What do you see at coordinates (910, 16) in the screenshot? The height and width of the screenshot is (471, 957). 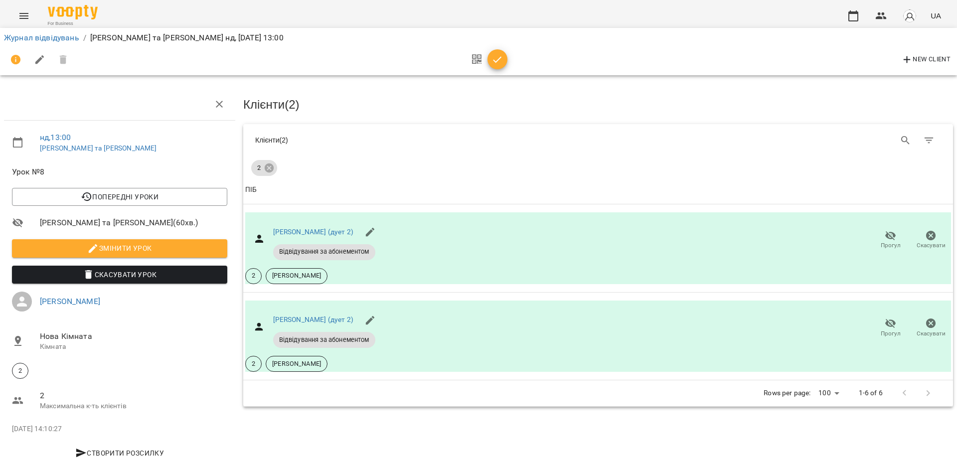 I see `img: avatar_s.png` at bounding box center [910, 16].